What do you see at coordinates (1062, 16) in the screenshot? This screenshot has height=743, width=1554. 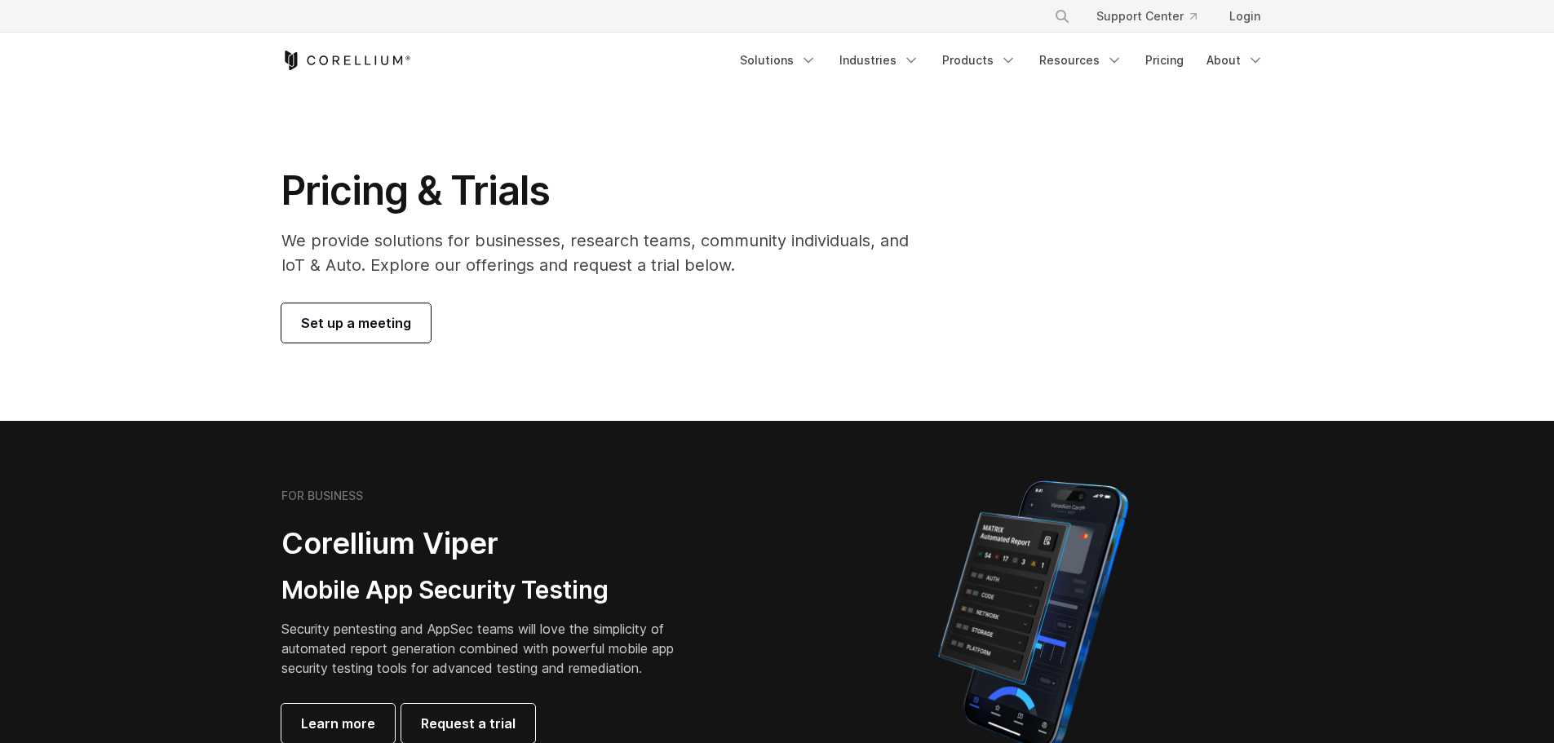 I see `button: Search` at bounding box center [1062, 16].